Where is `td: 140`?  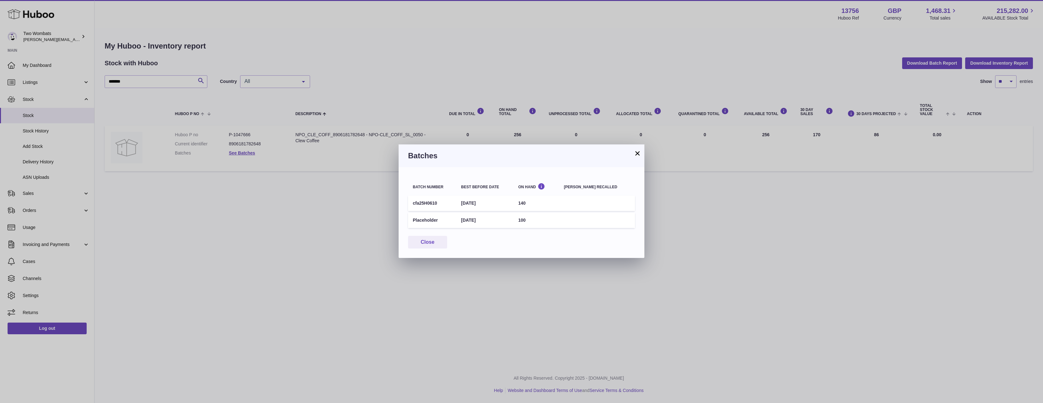 td: 140 is located at coordinates (536, 203).